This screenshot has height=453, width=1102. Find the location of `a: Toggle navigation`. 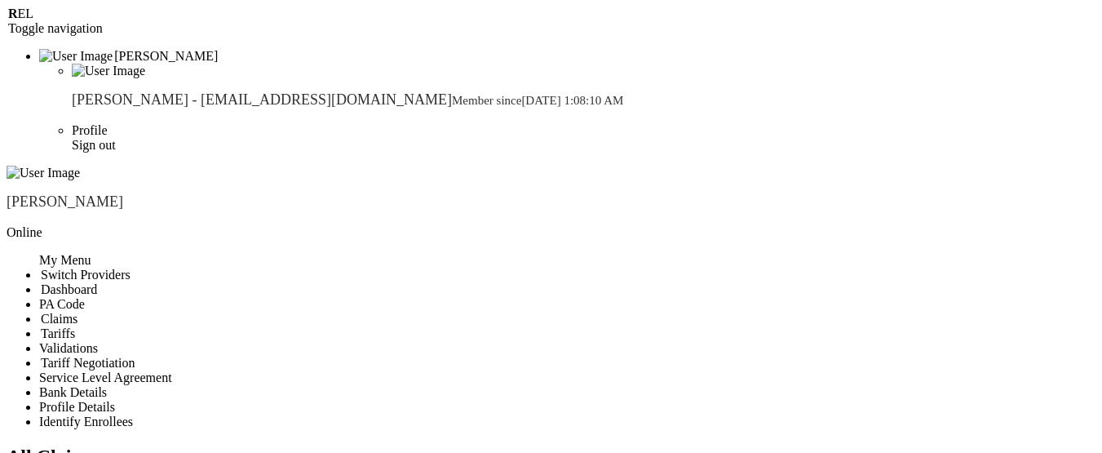

a: Toggle navigation is located at coordinates (55, 28).